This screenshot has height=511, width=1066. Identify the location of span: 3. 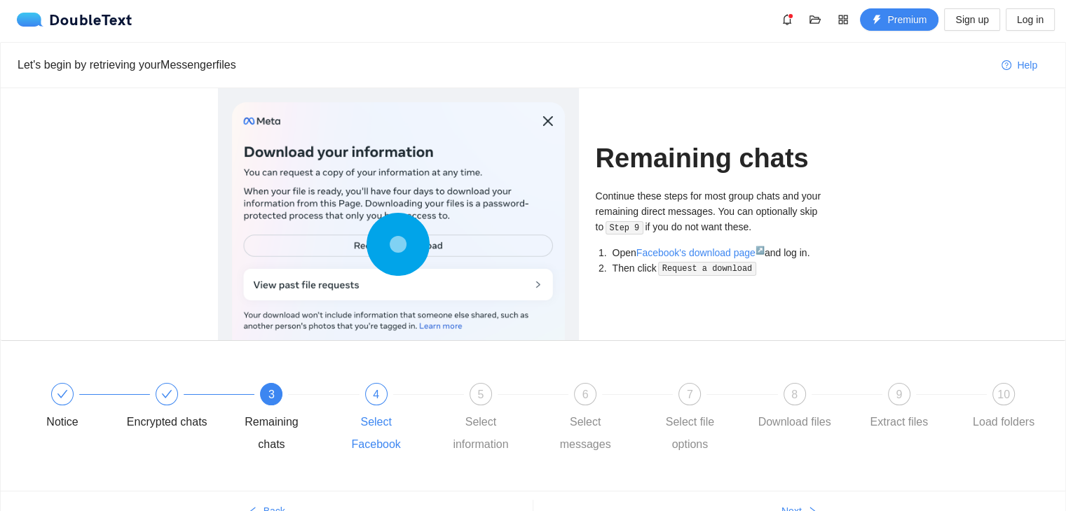
(271, 394).